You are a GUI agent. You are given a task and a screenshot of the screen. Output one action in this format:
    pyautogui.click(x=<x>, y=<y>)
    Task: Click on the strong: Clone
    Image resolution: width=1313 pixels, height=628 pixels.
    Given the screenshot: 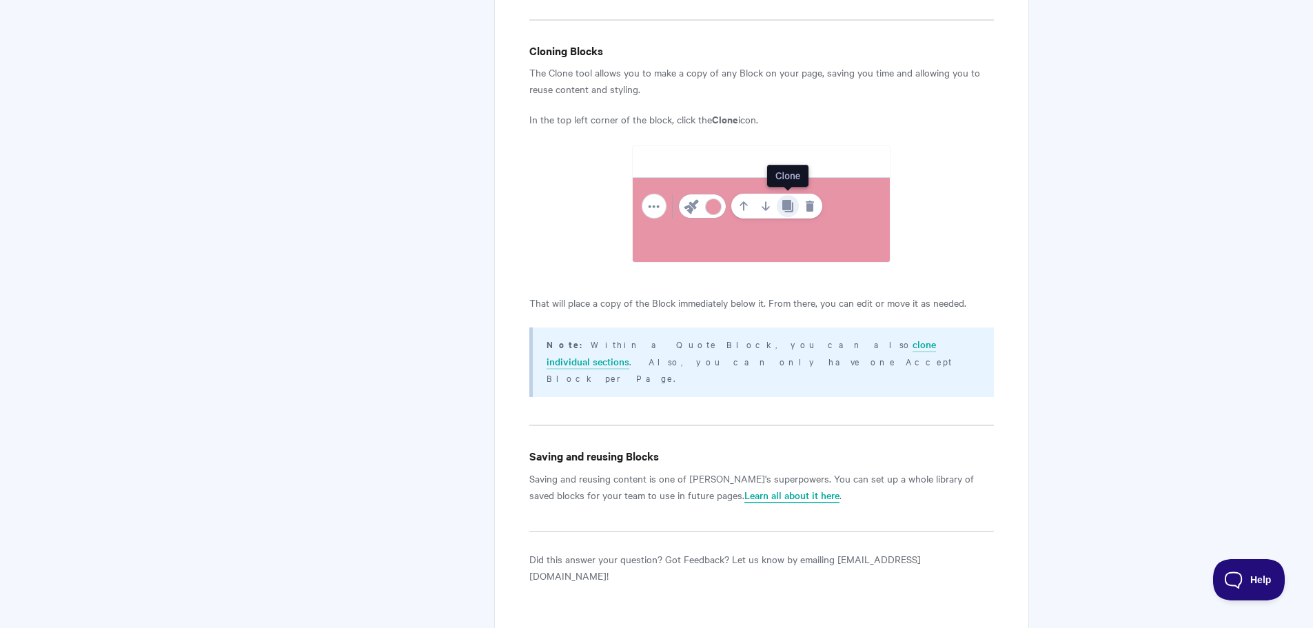 What is the action you would take?
    pyautogui.click(x=725, y=119)
    